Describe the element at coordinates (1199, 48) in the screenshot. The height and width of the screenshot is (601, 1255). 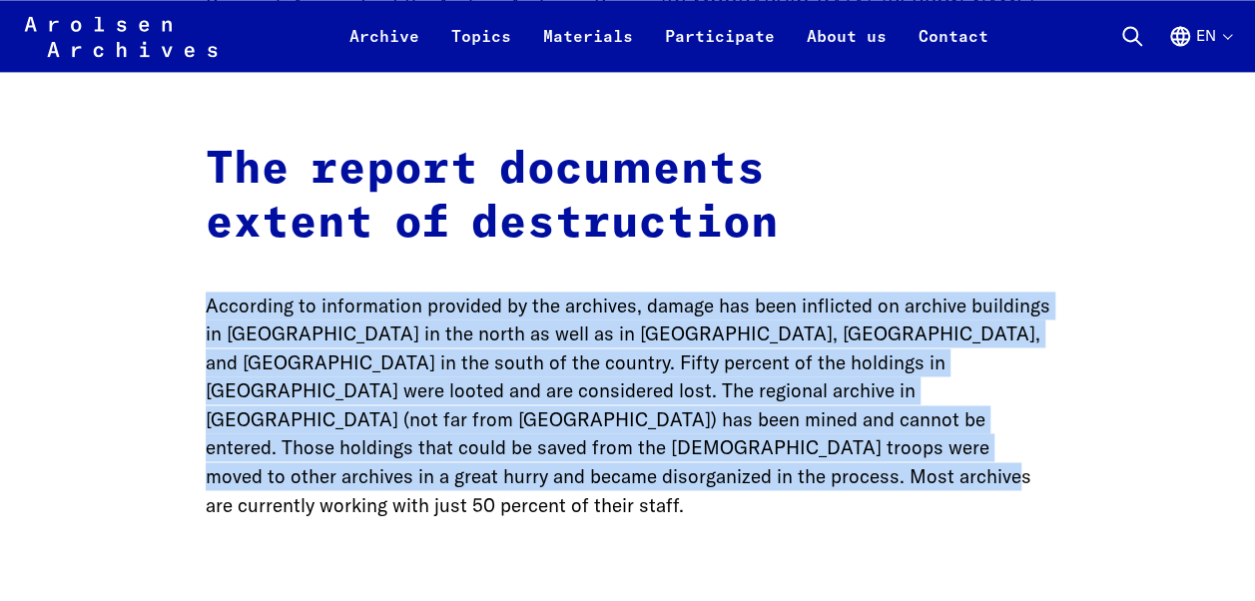
I see `button: English, language selection` at that location.